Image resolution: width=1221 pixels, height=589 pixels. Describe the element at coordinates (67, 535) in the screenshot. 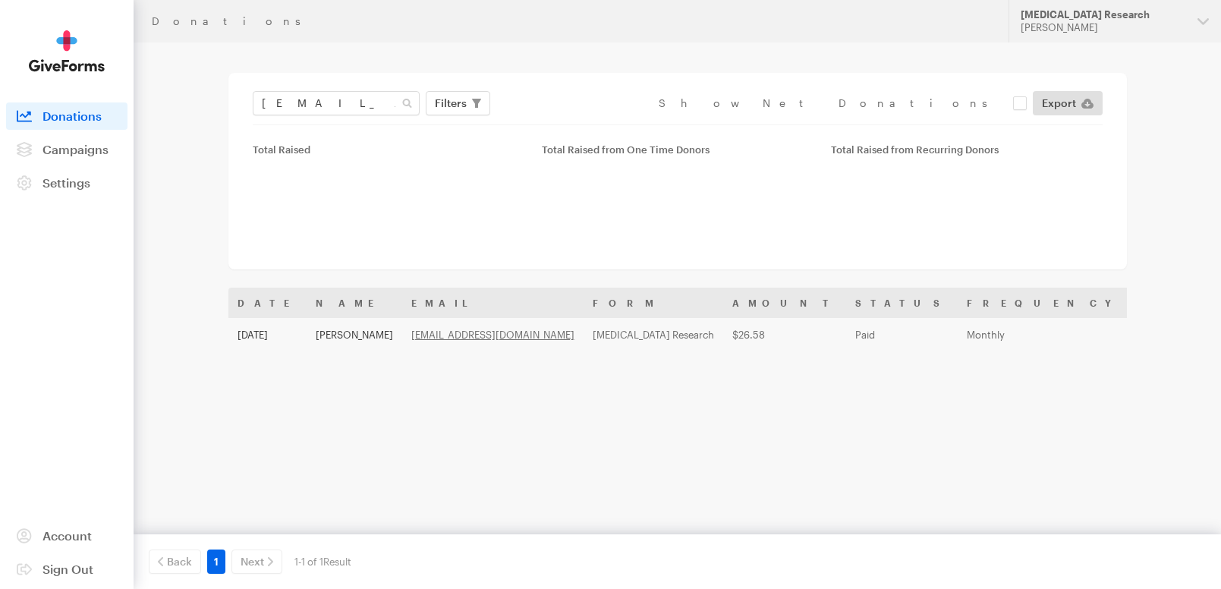

I see `span: Account` at that location.